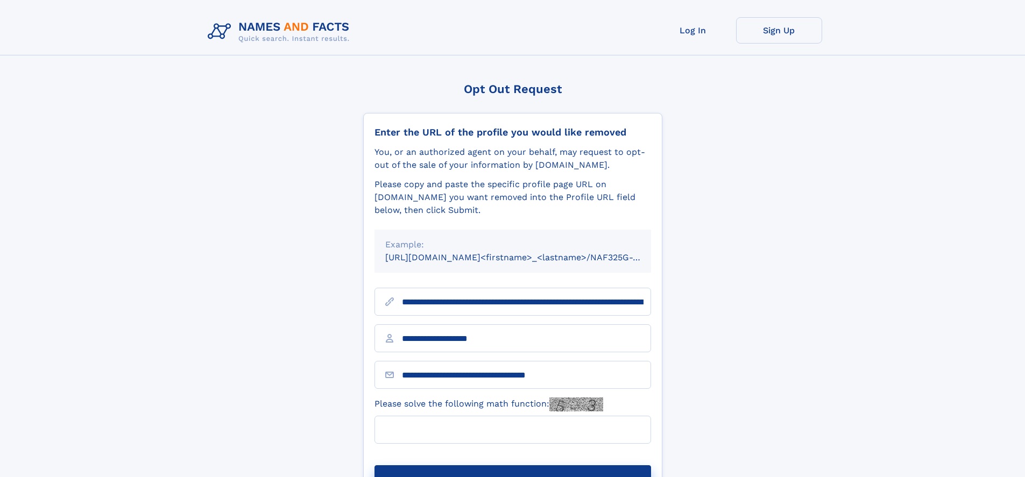 Image resolution: width=1025 pixels, height=477 pixels. What do you see at coordinates (779, 30) in the screenshot?
I see `a: Sign Up` at bounding box center [779, 30].